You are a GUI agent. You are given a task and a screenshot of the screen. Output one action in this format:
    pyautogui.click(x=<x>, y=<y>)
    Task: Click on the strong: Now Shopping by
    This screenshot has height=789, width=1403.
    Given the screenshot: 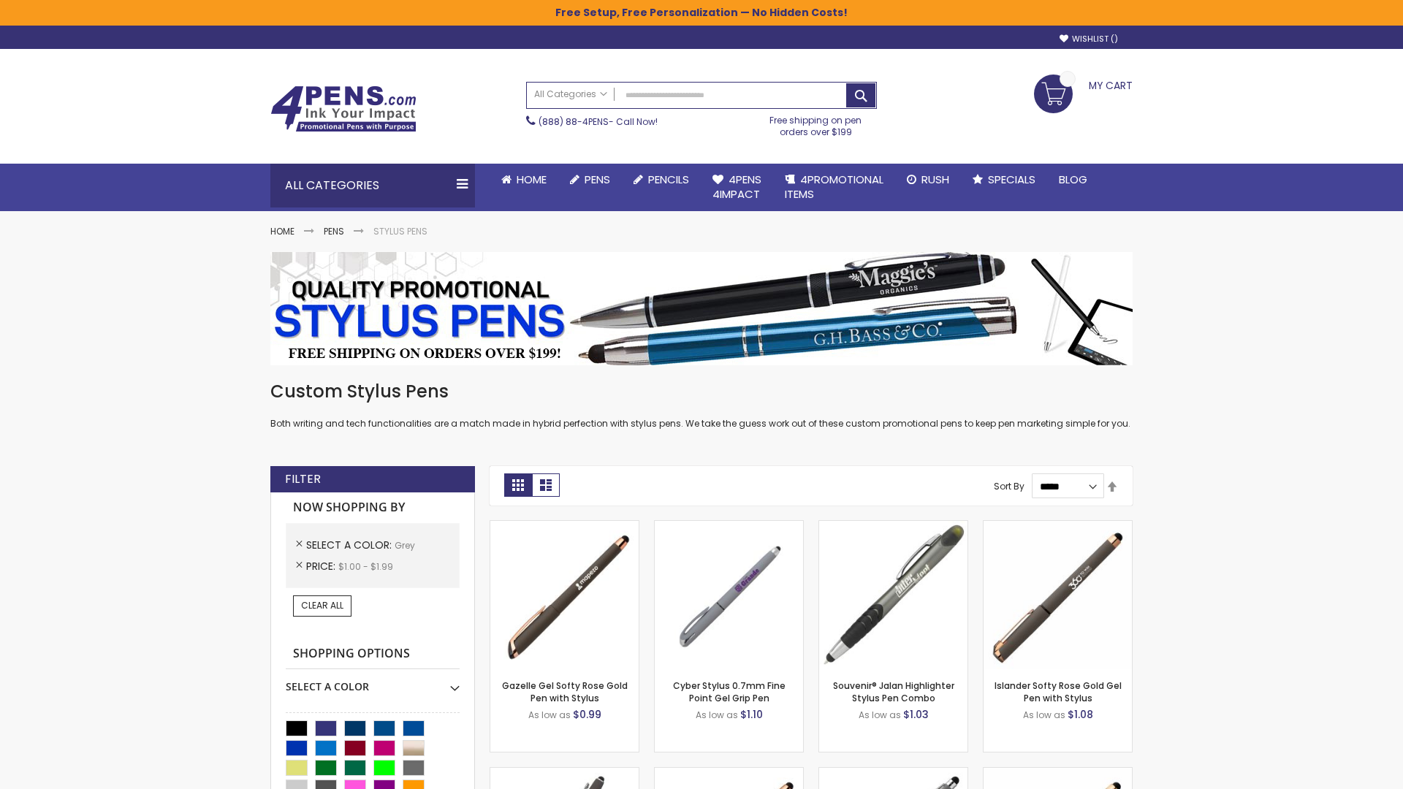 What is the action you would take?
    pyautogui.click(x=373, y=508)
    